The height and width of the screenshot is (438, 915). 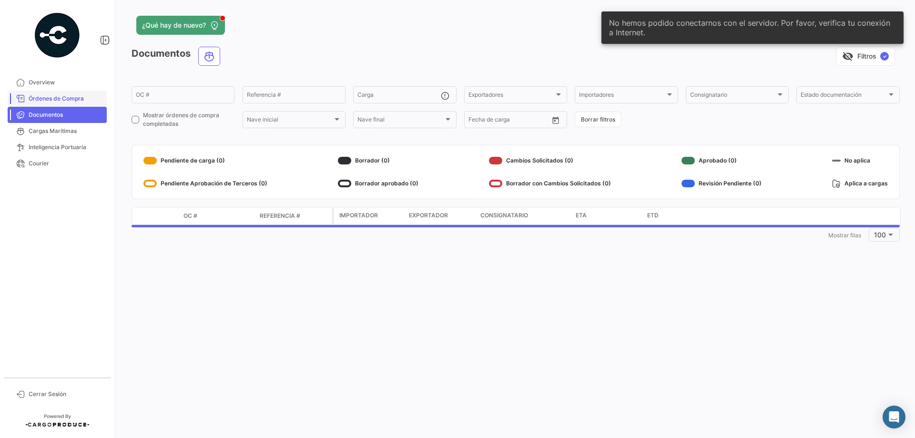 What do you see at coordinates (190, 216) in the screenshot?
I see `span: OC #` at bounding box center [190, 216].